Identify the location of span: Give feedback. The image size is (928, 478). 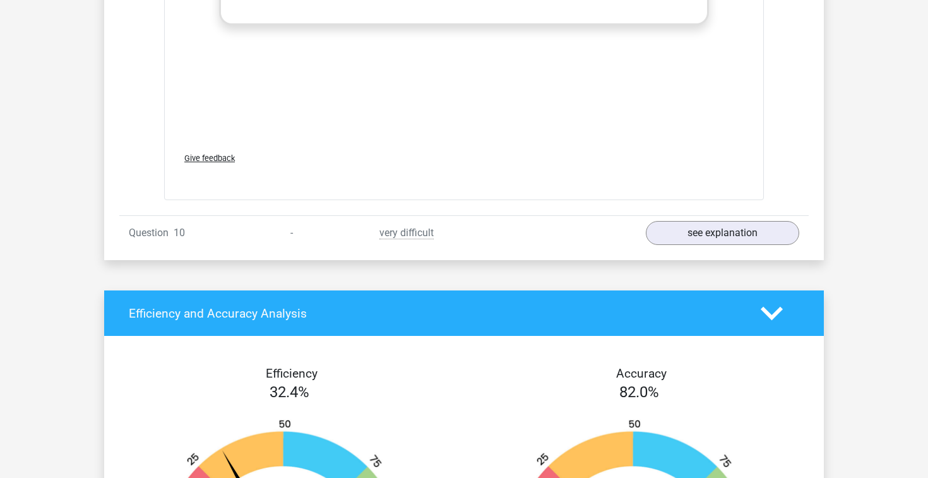
(210, 158).